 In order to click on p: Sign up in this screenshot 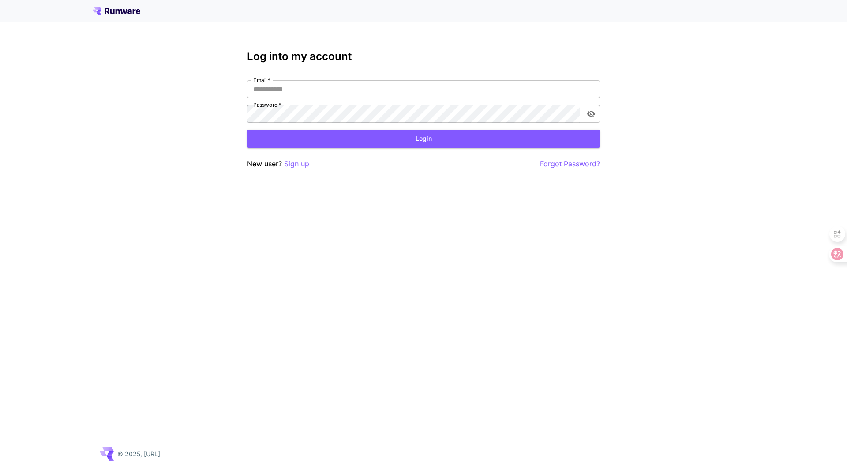, I will do `click(296, 164)`.